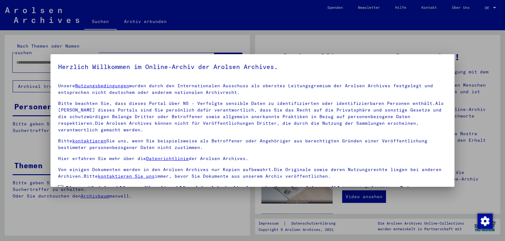  What do you see at coordinates (102, 86) in the screenshot?
I see `a: Nutzungsbedingungen` at bounding box center [102, 86].